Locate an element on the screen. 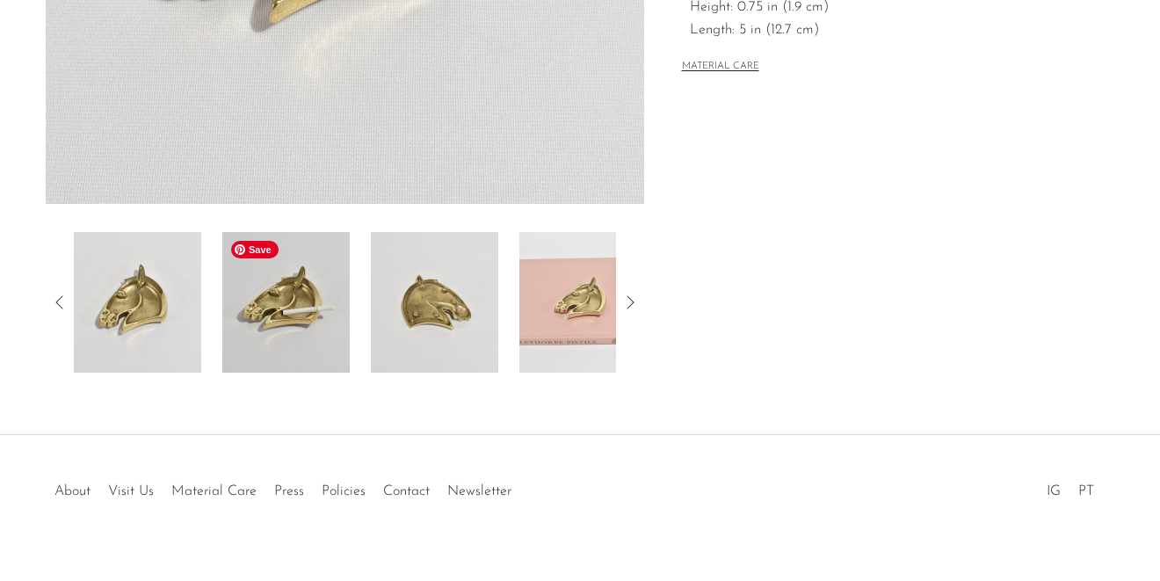 This screenshot has height=581, width=1160. button: MATERIAL CARE is located at coordinates (720, 67).